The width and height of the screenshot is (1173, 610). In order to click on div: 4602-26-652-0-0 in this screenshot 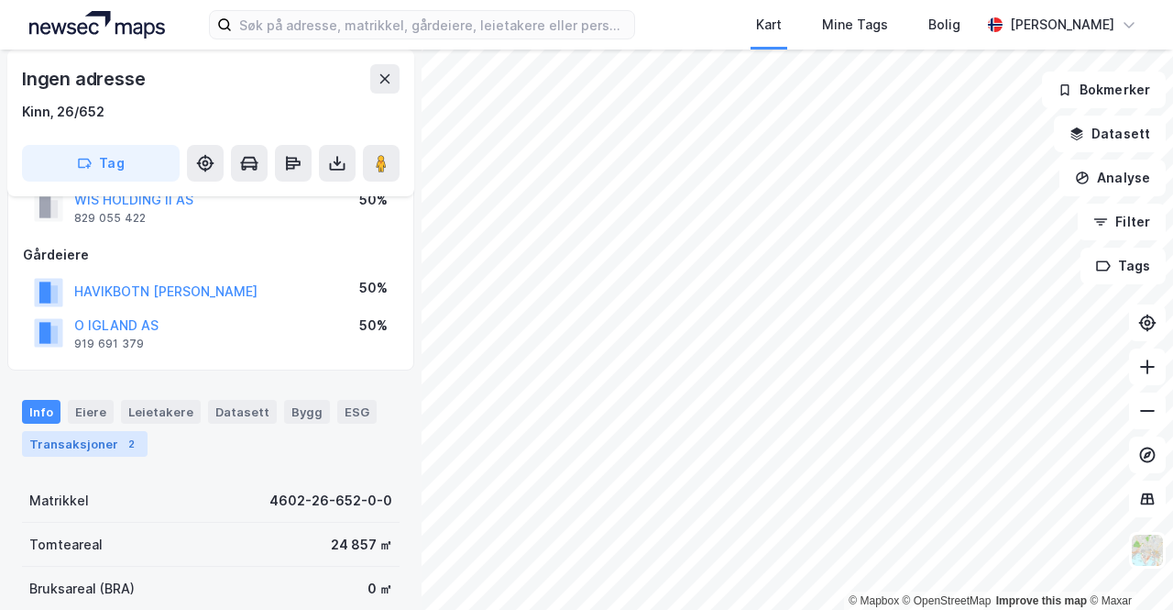, I will do `click(331, 501)`.